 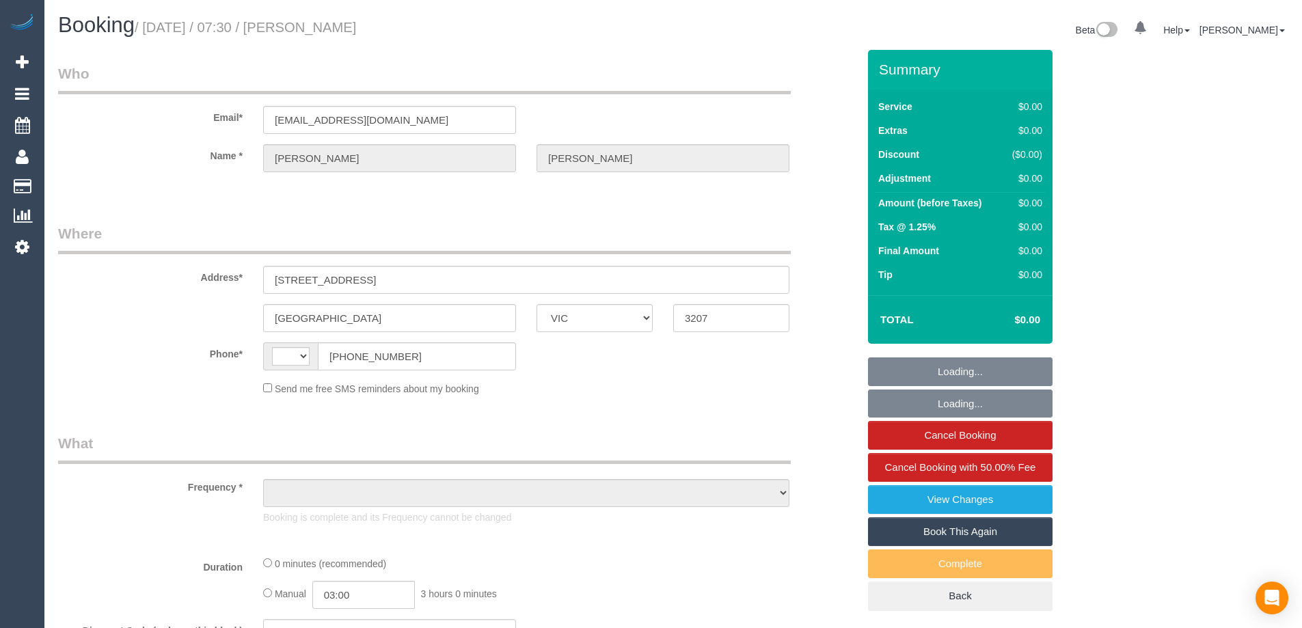 What do you see at coordinates (1024, 154) in the screenshot?
I see `div: ($0.00)` at bounding box center [1024, 154].